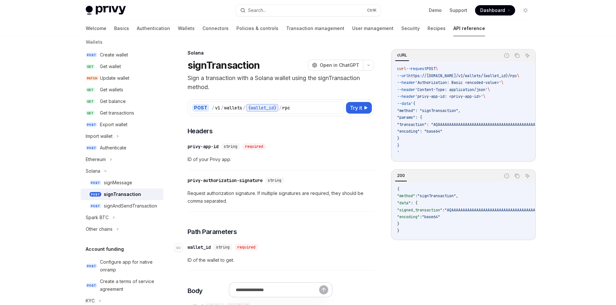 The width and height of the screenshot is (616, 305). What do you see at coordinates (507, 56) in the screenshot?
I see `button: Report incorrect code` at bounding box center [507, 56].